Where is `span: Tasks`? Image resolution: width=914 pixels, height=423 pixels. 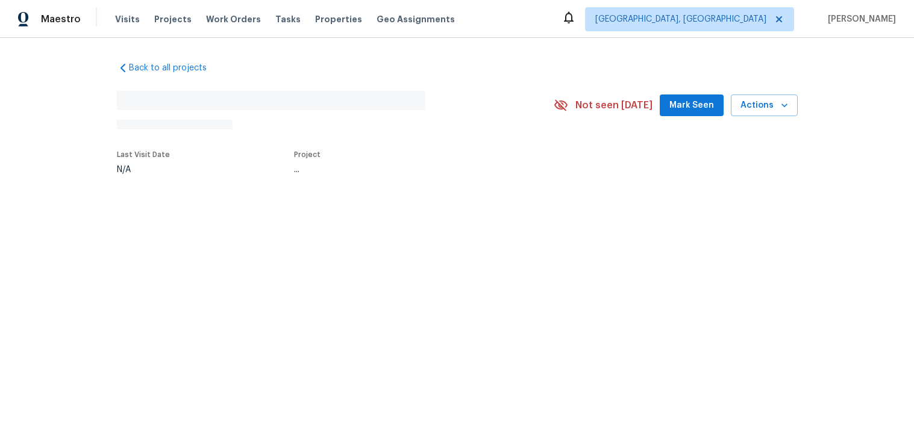
span: Tasks is located at coordinates (288, 19).